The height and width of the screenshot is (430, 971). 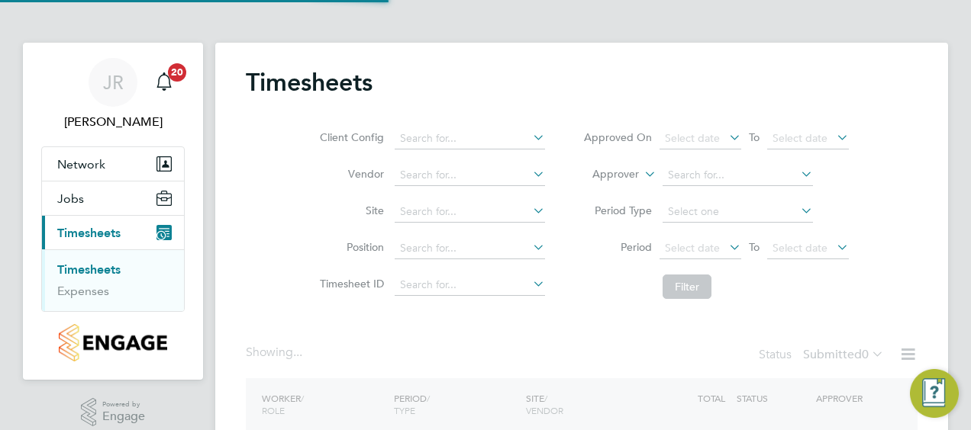 What do you see at coordinates (164, 82) in the screenshot?
I see `a: 20` at bounding box center [164, 82].